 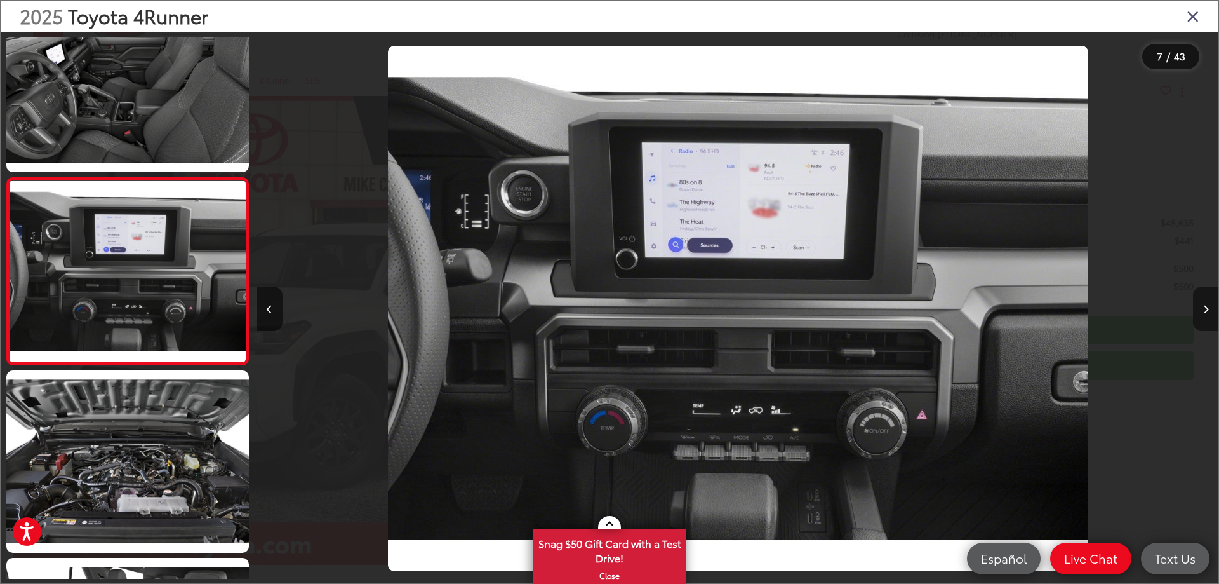 What do you see at coordinates (1004, 557) in the screenshot?
I see `span: Español` at bounding box center [1004, 557].